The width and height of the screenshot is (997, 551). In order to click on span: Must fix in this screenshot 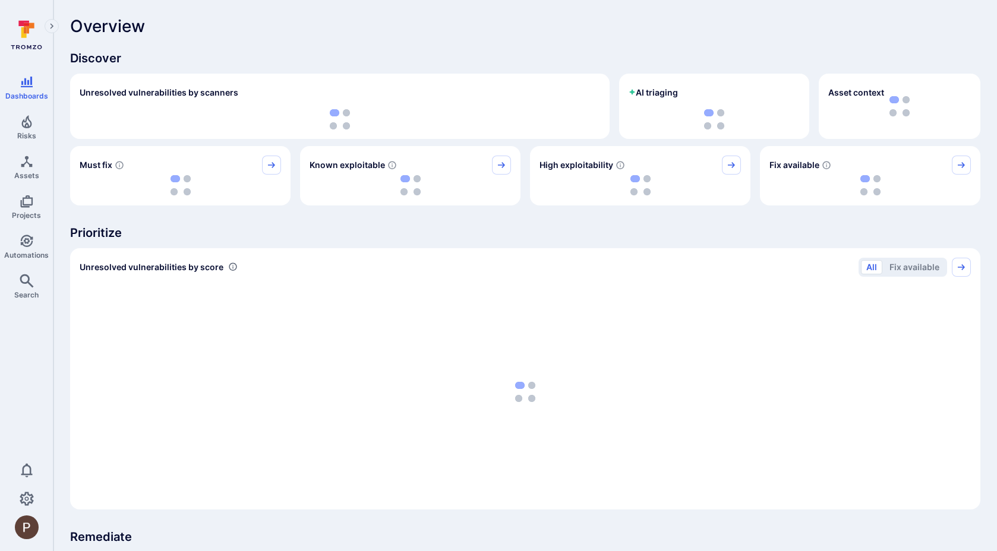, I will do `click(96, 165)`.